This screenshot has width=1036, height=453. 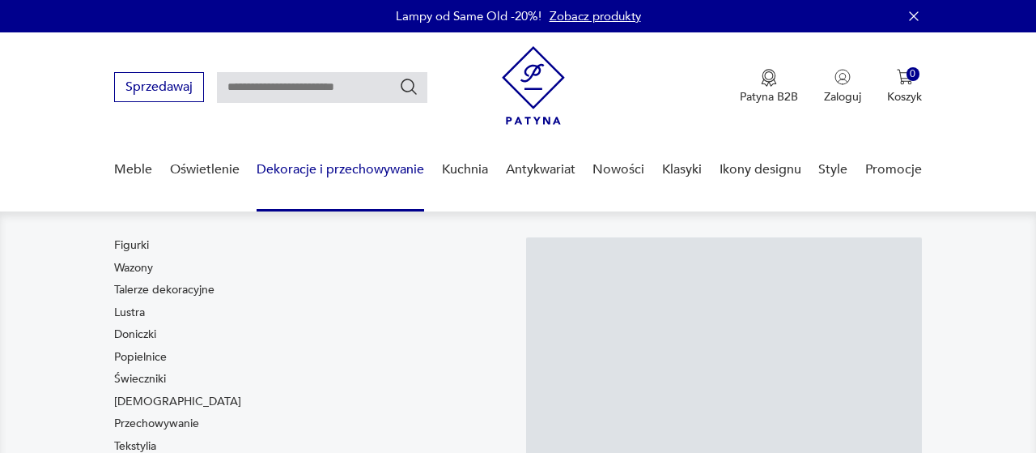 I want to click on a: Promocje, so click(x=894, y=169).